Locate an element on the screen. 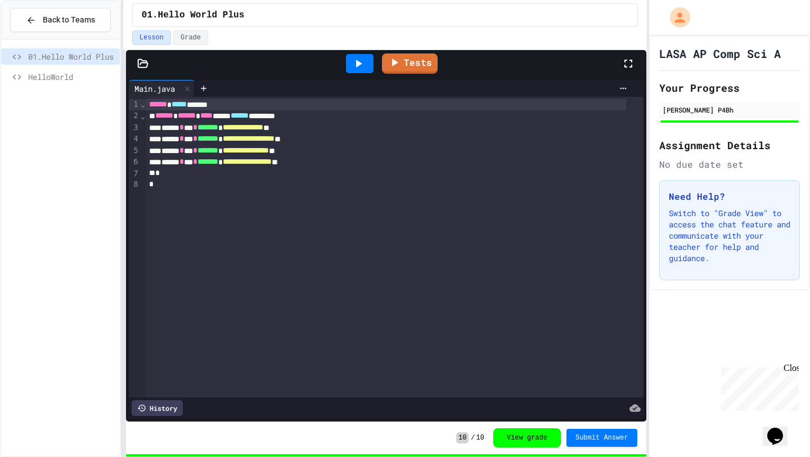  span: Submit Answer is located at coordinates (602, 438).